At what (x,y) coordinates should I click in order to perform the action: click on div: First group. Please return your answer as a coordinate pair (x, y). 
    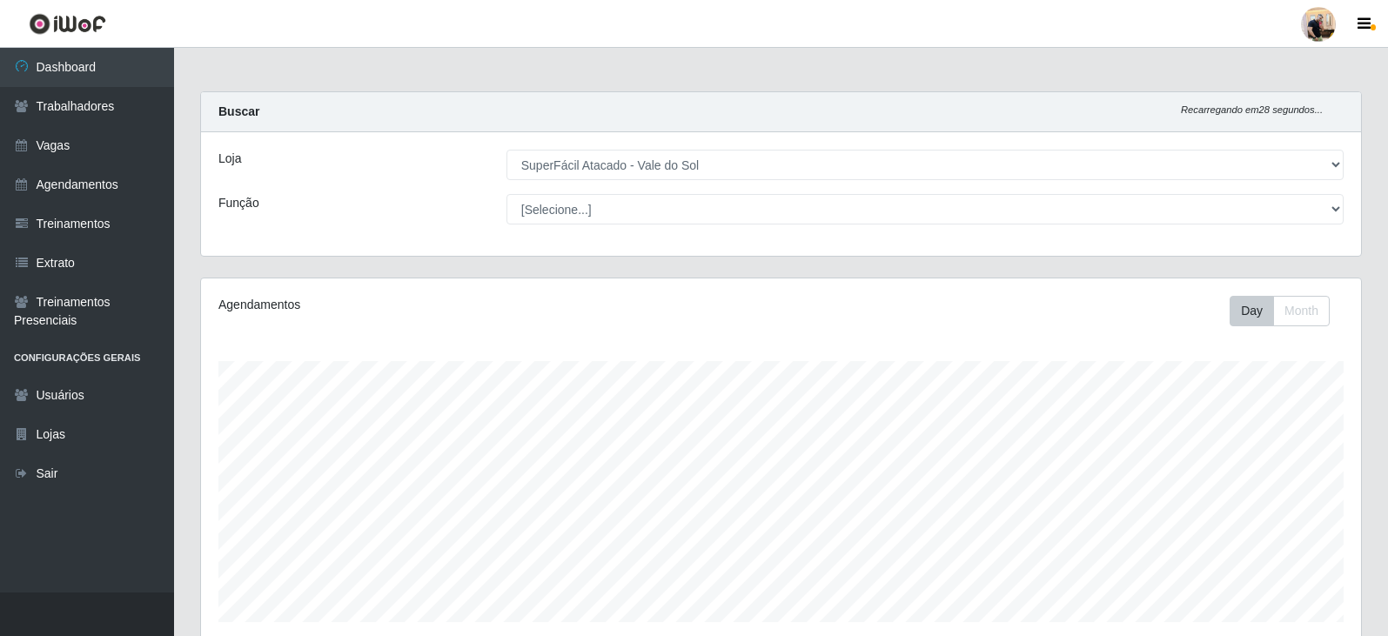
    Looking at the image, I should click on (1279, 311).